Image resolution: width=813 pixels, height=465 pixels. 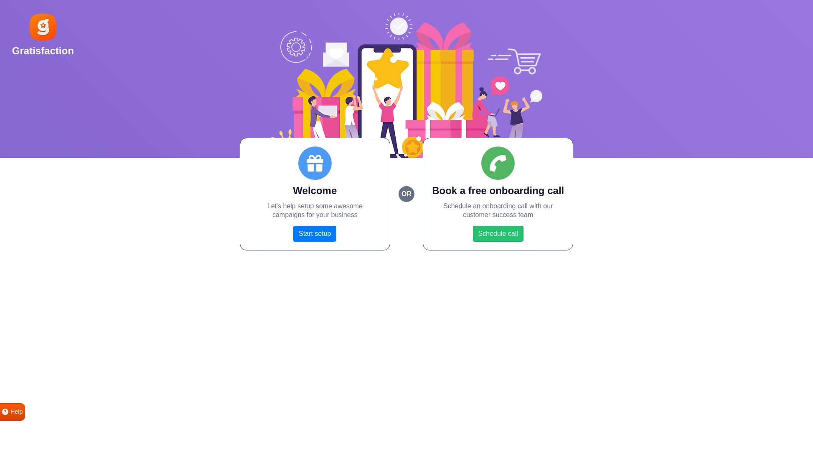 What do you see at coordinates (43, 51) in the screenshot?
I see `h2: Gratisfaction` at bounding box center [43, 51].